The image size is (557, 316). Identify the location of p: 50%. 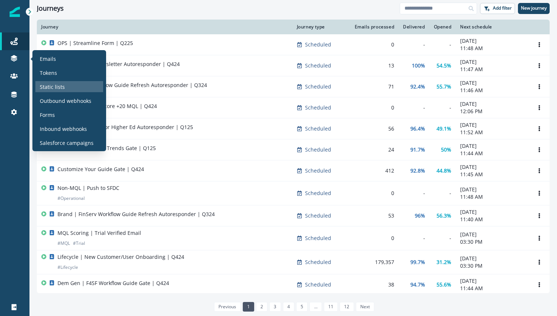
(446, 150).